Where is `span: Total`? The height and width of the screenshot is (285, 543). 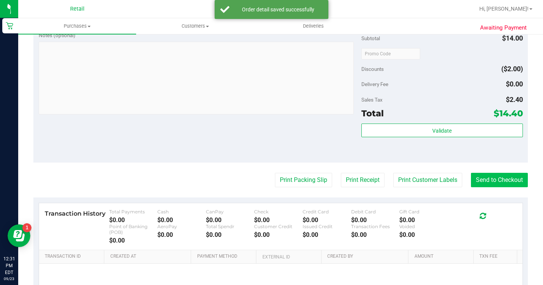
span: Total is located at coordinates (373, 113).